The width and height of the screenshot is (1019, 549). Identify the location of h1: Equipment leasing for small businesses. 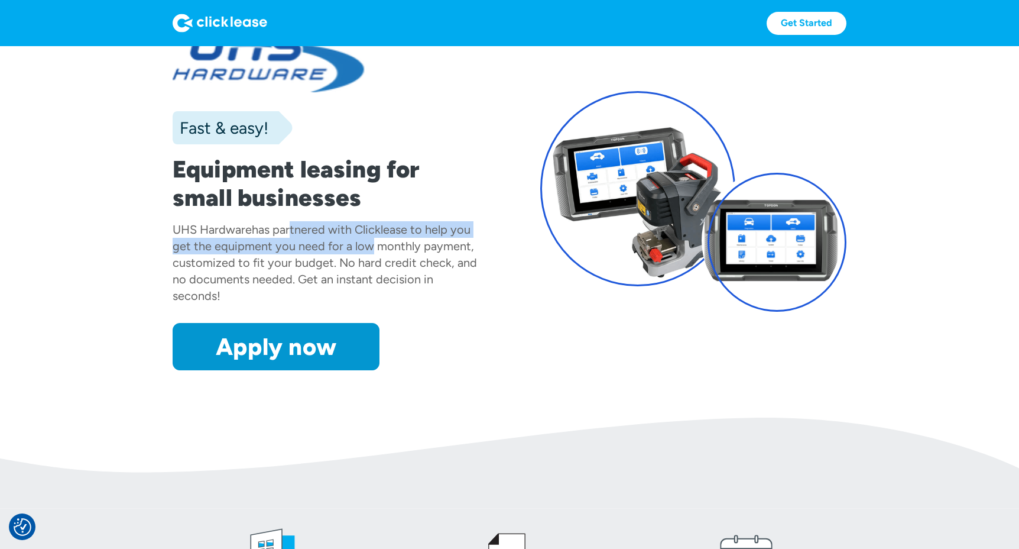
(326, 183).